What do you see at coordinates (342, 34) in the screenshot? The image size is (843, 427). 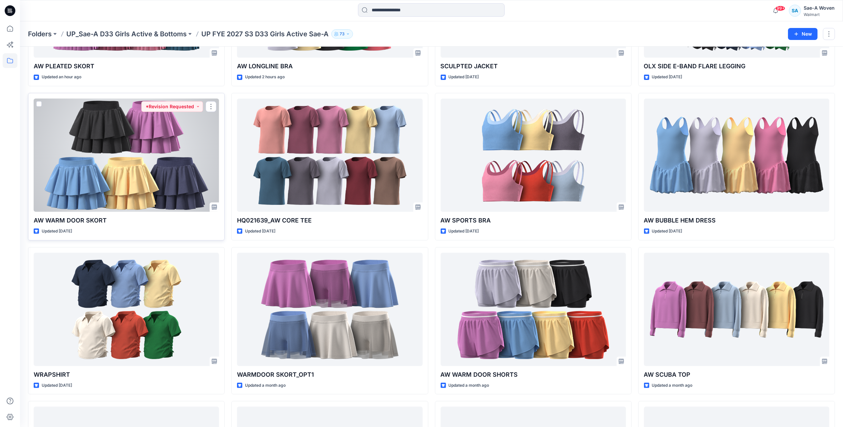 I see `p: 73` at bounding box center [342, 34].